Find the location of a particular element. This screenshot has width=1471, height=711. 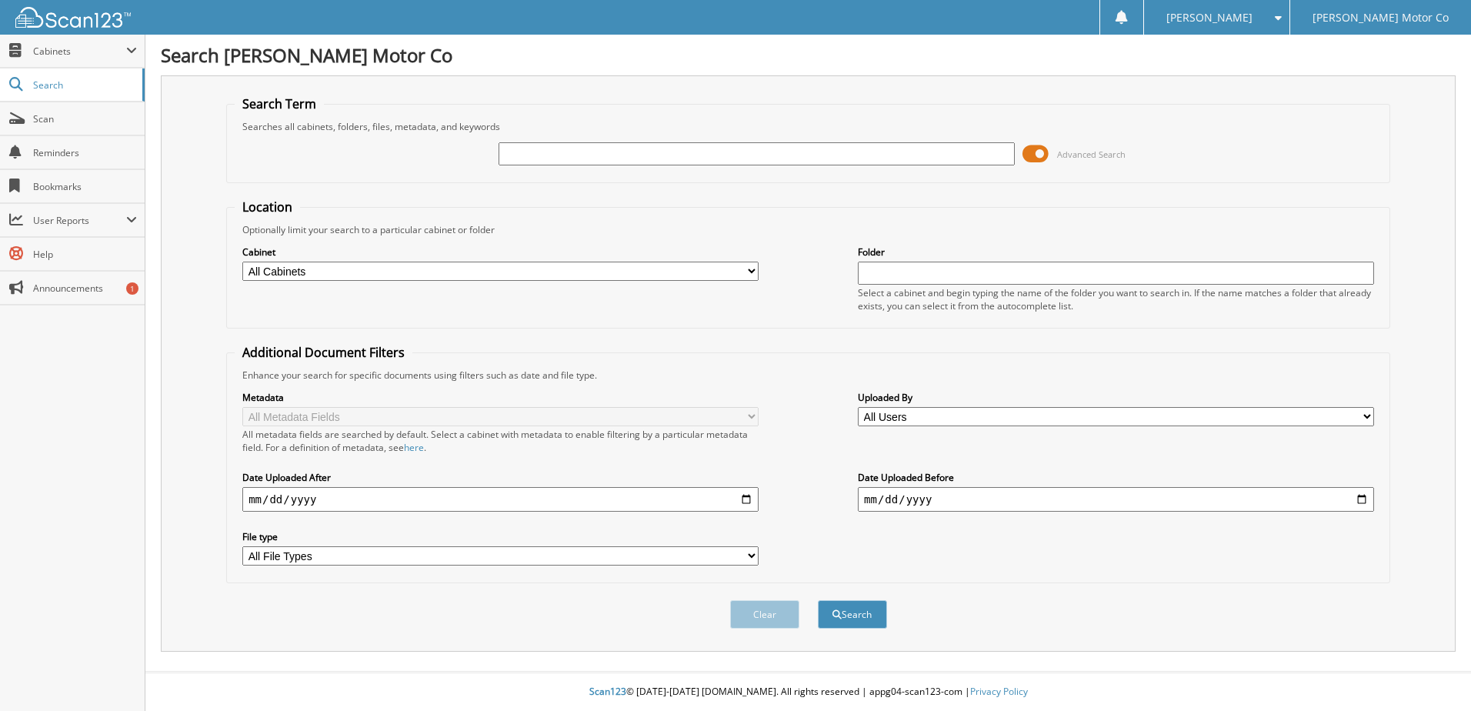

button: Search is located at coordinates (852, 614).